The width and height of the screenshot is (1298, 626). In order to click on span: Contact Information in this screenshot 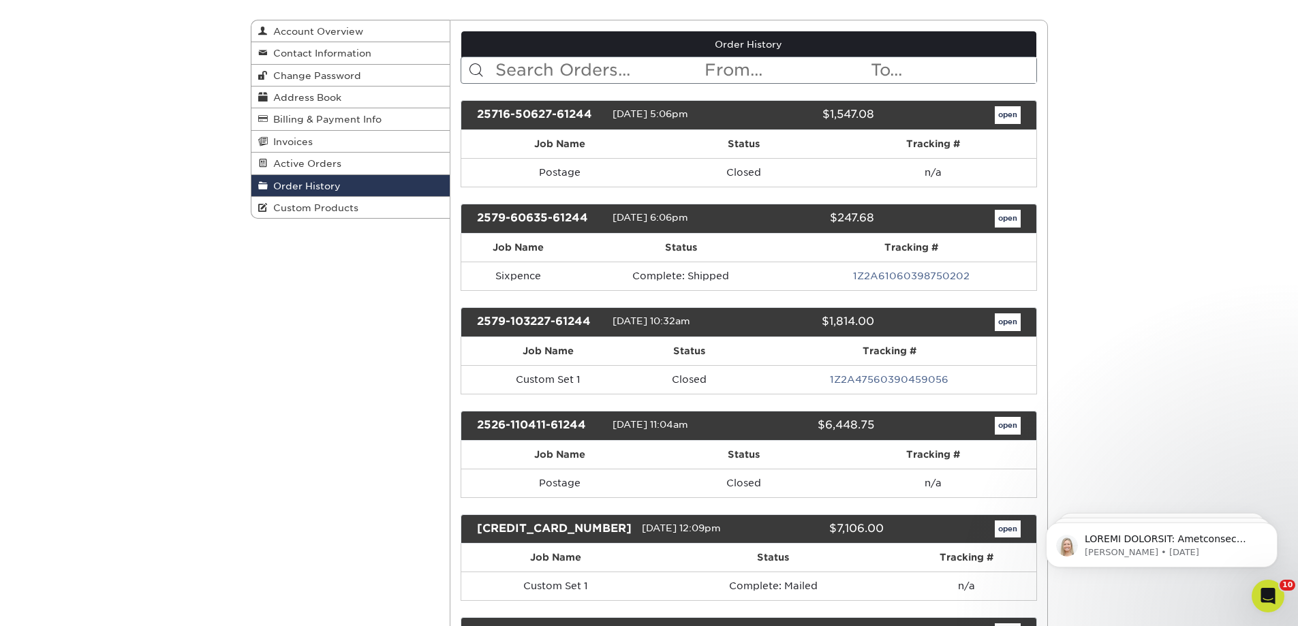, I will do `click(320, 53)`.